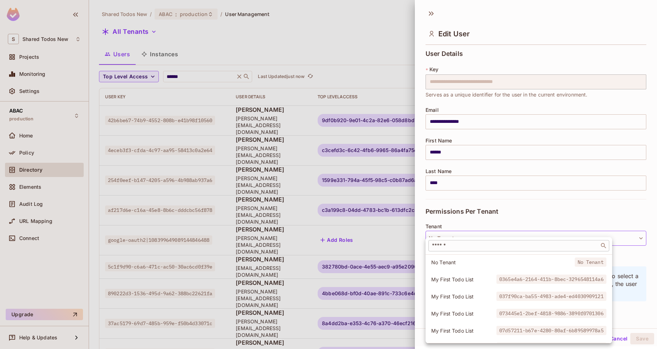  I want to click on span: 073445e1-2bef-4818-9886-3890f0701306, so click(551, 313).